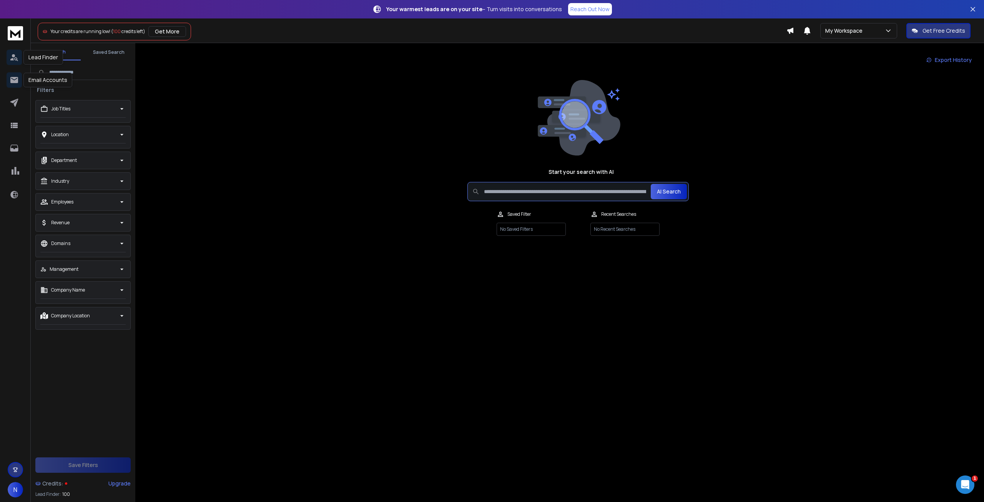  I want to click on p: – Turn visits into conversations, so click(474, 9).